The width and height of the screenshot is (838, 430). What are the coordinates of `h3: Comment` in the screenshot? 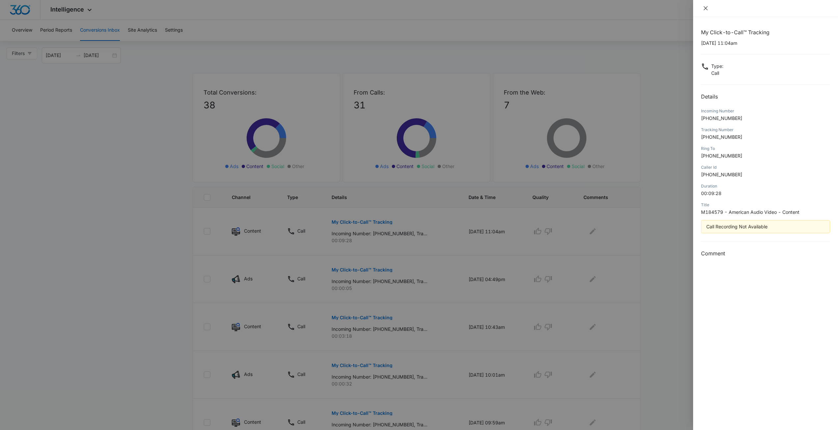 It's located at (766, 253).